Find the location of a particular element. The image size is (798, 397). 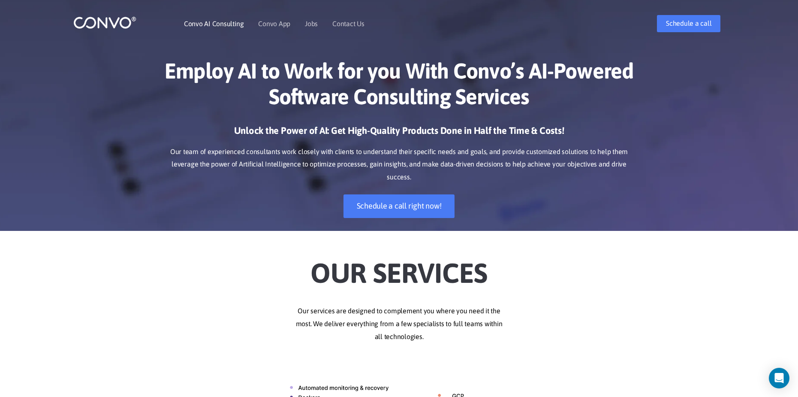

a: Contact Us is located at coordinates (348, 24).